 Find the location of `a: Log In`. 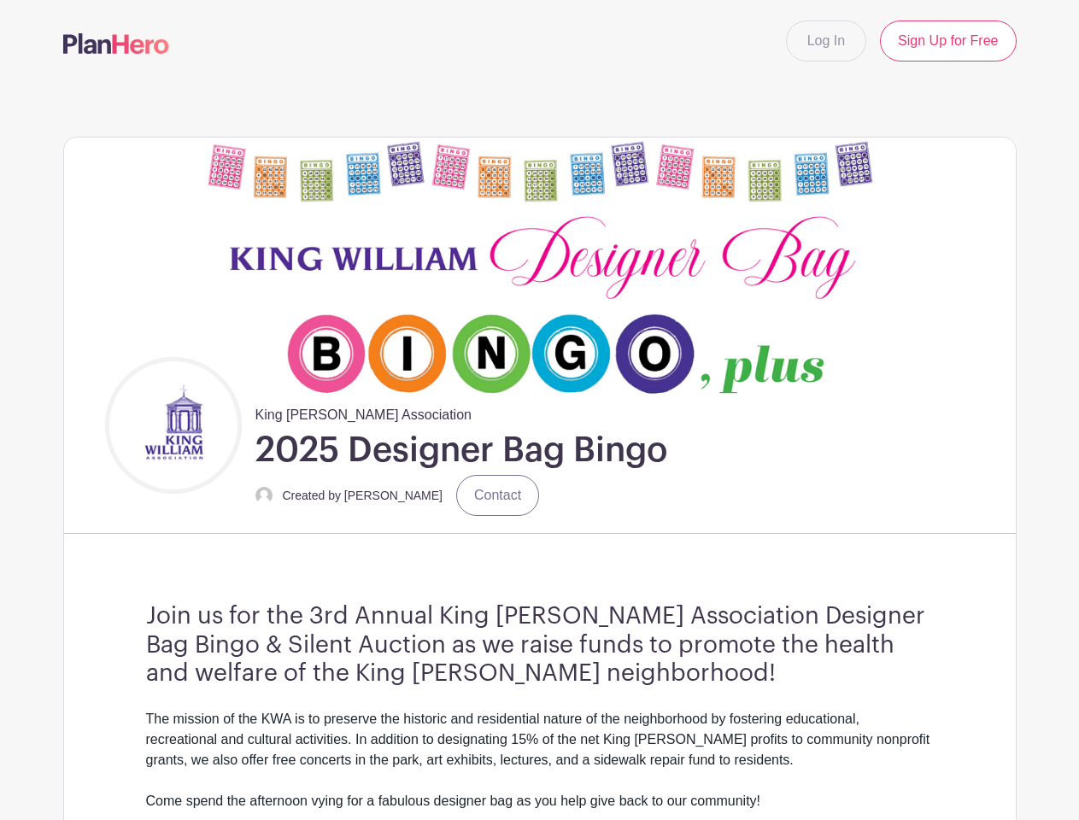

a: Log In is located at coordinates (826, 41).